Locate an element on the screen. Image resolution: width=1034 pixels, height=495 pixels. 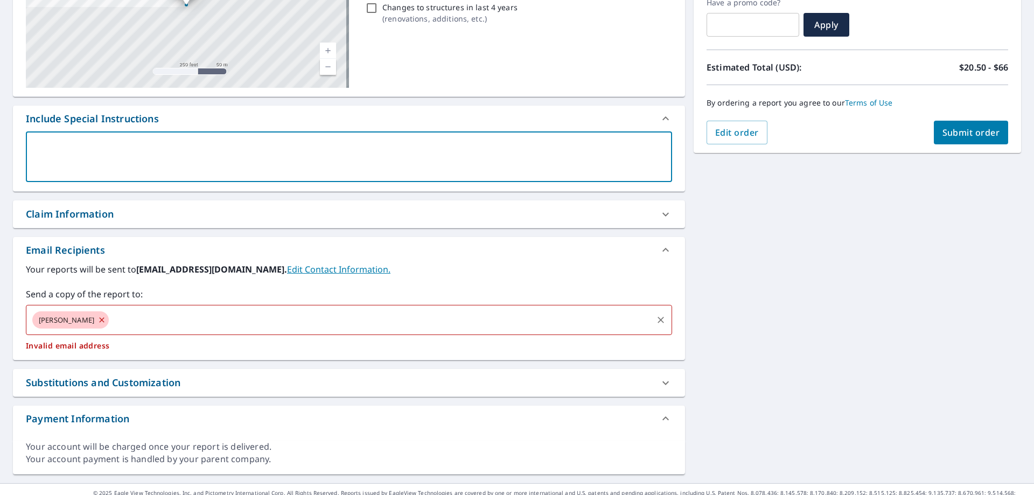
label: Send a copy of the report to: is located at coordinates (349, 294).